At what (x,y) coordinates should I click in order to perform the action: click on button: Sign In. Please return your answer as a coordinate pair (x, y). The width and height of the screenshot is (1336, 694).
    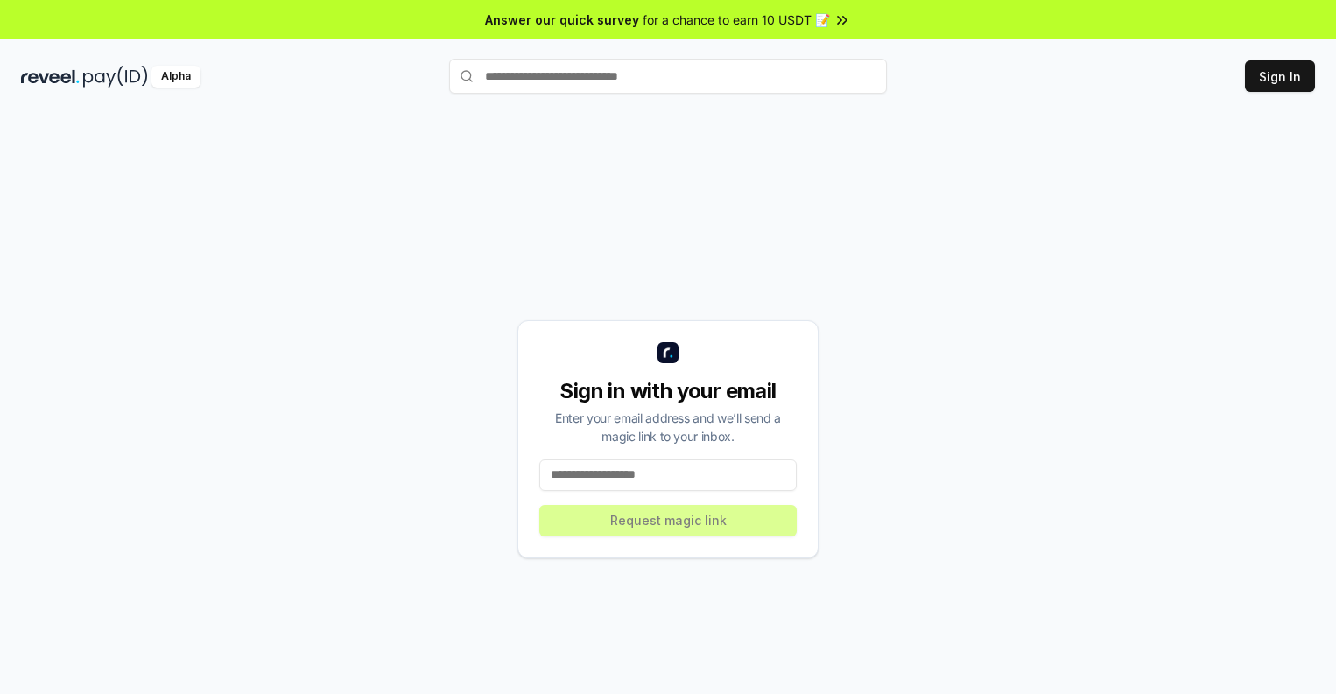
    Looking at the image, I should click on (1280, 76).